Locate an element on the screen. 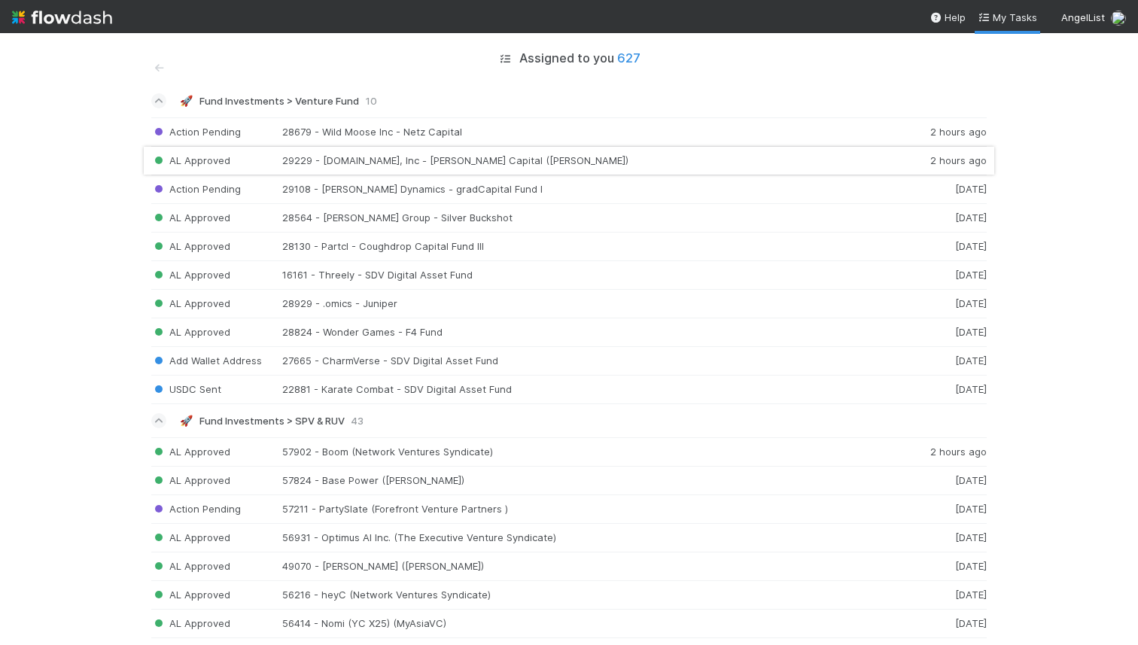 Image resolution: width=1138 pixels, height=645 pixels. a: My Tasks is located at coordinates (1007, 17).